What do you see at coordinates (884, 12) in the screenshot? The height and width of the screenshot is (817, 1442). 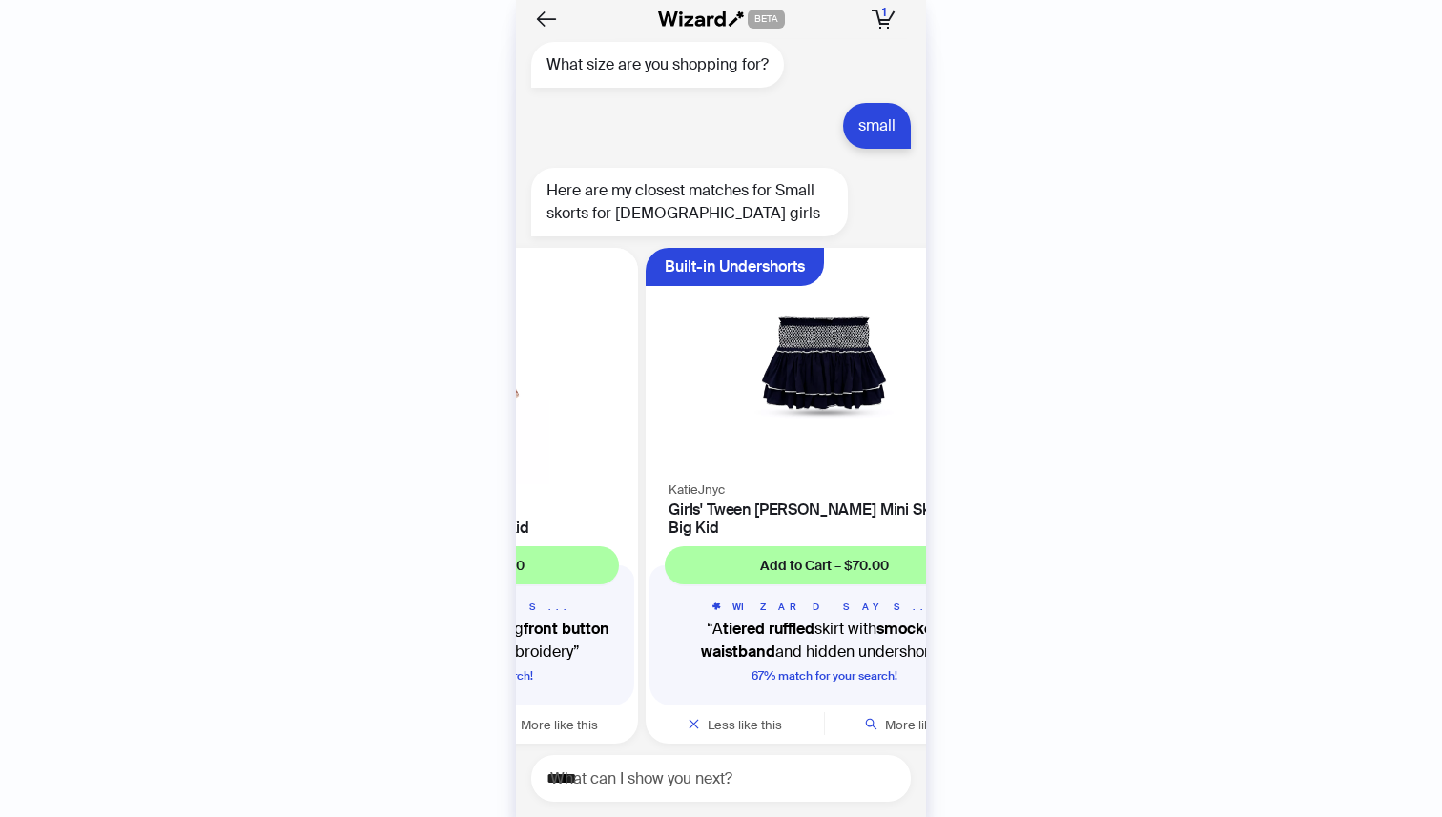 I see `span: 1` at bounding box center [884, 12].